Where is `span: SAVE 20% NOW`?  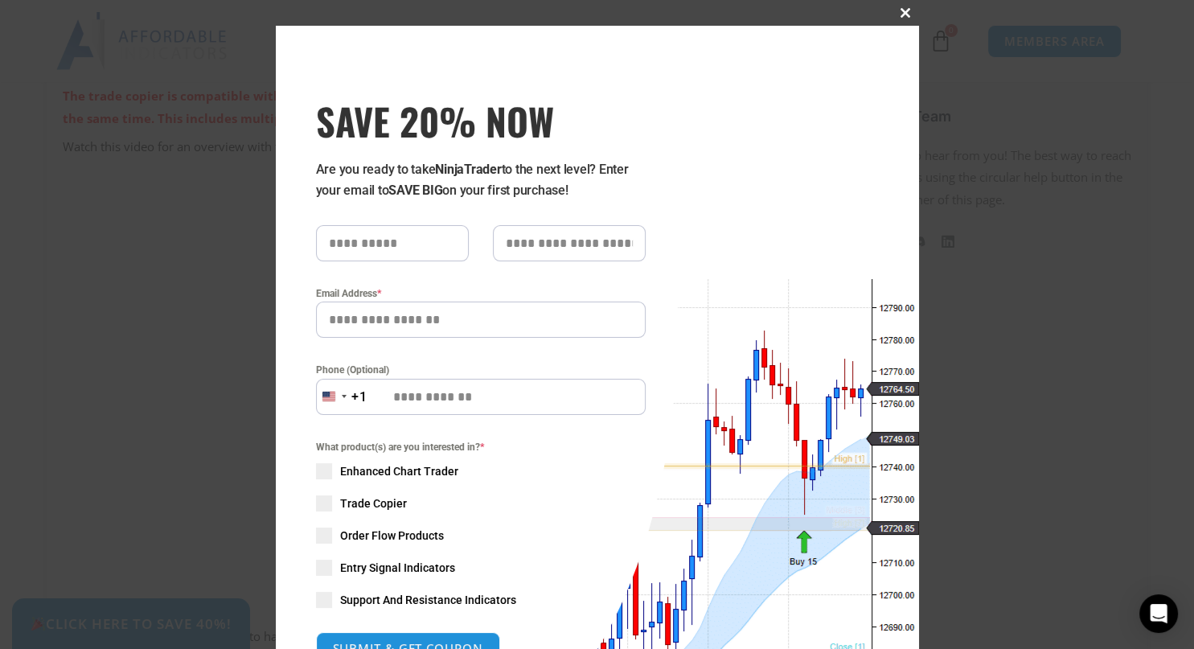 span: SAVE 20% NOW is located at coordinates (481, 121).